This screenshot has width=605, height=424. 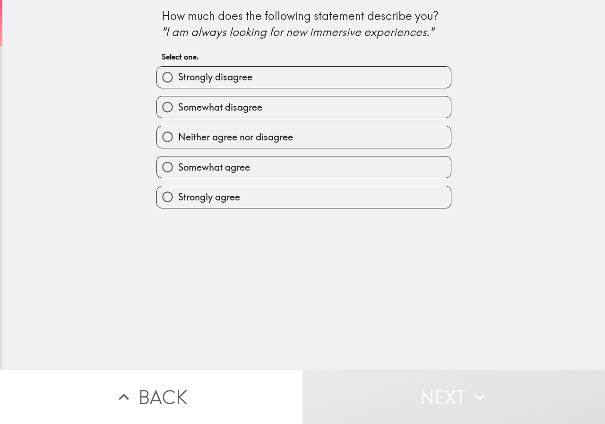 What do you see at coordinates (304, 167) in the screenshot?
I see `button: Somewhat agree` at bounding box center [304, 167].